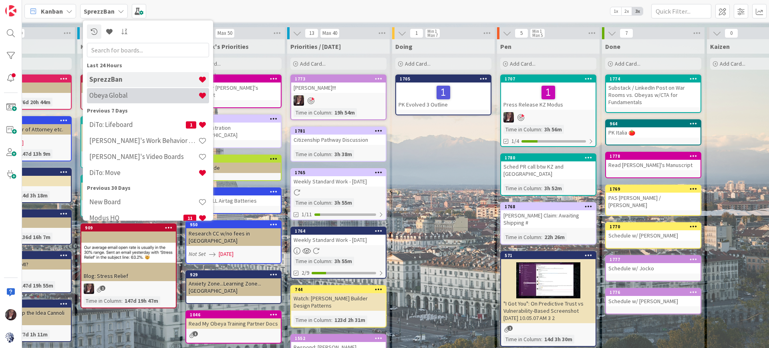 Image resolution: width=769 pixels, height=348 pixels. I want to click on div: Blog: Stress Relief, so click(129, 276).